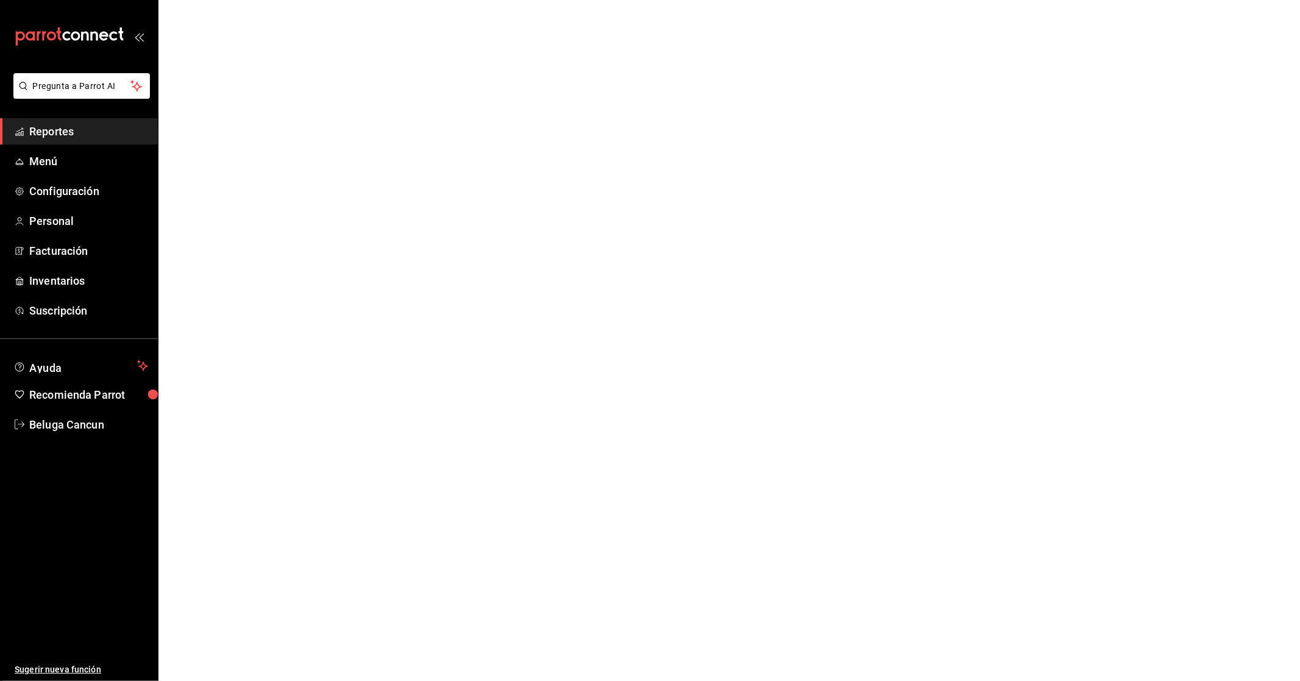 The image size is (1300, 681). What do you see at coordinates (82, 86) in the screenshot?
I see `span: Pregunta a Parrot AI` at bounding box center [82, 86].